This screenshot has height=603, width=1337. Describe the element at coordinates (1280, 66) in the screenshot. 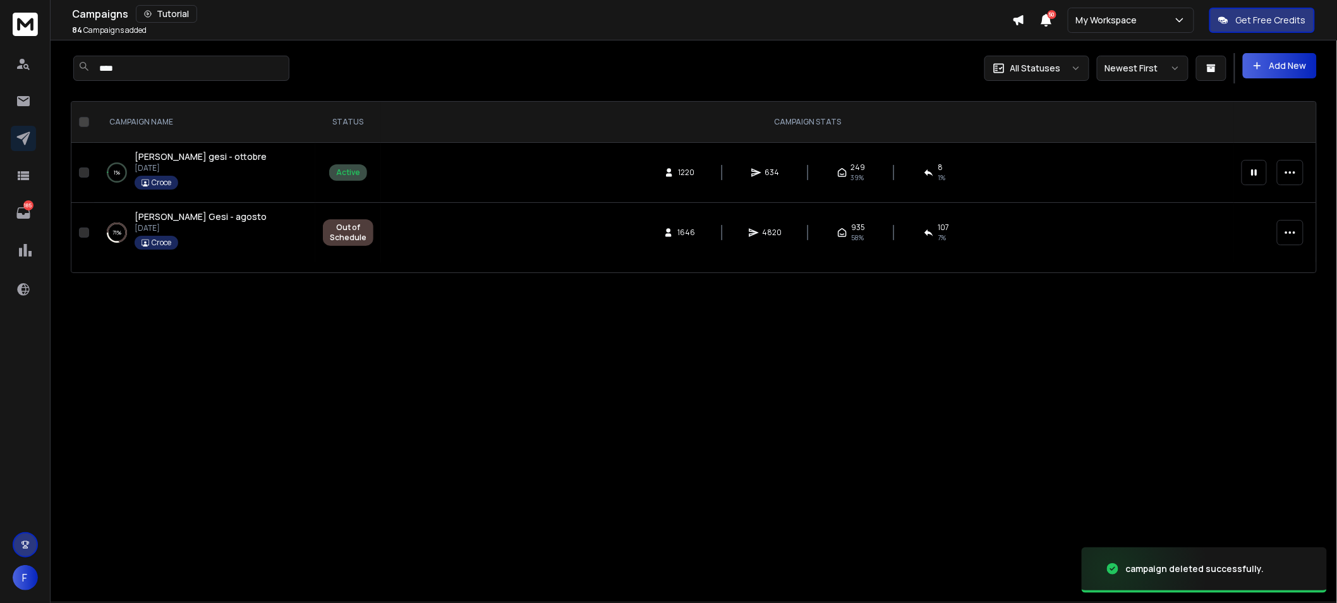

I see `button: Add New` at that location.